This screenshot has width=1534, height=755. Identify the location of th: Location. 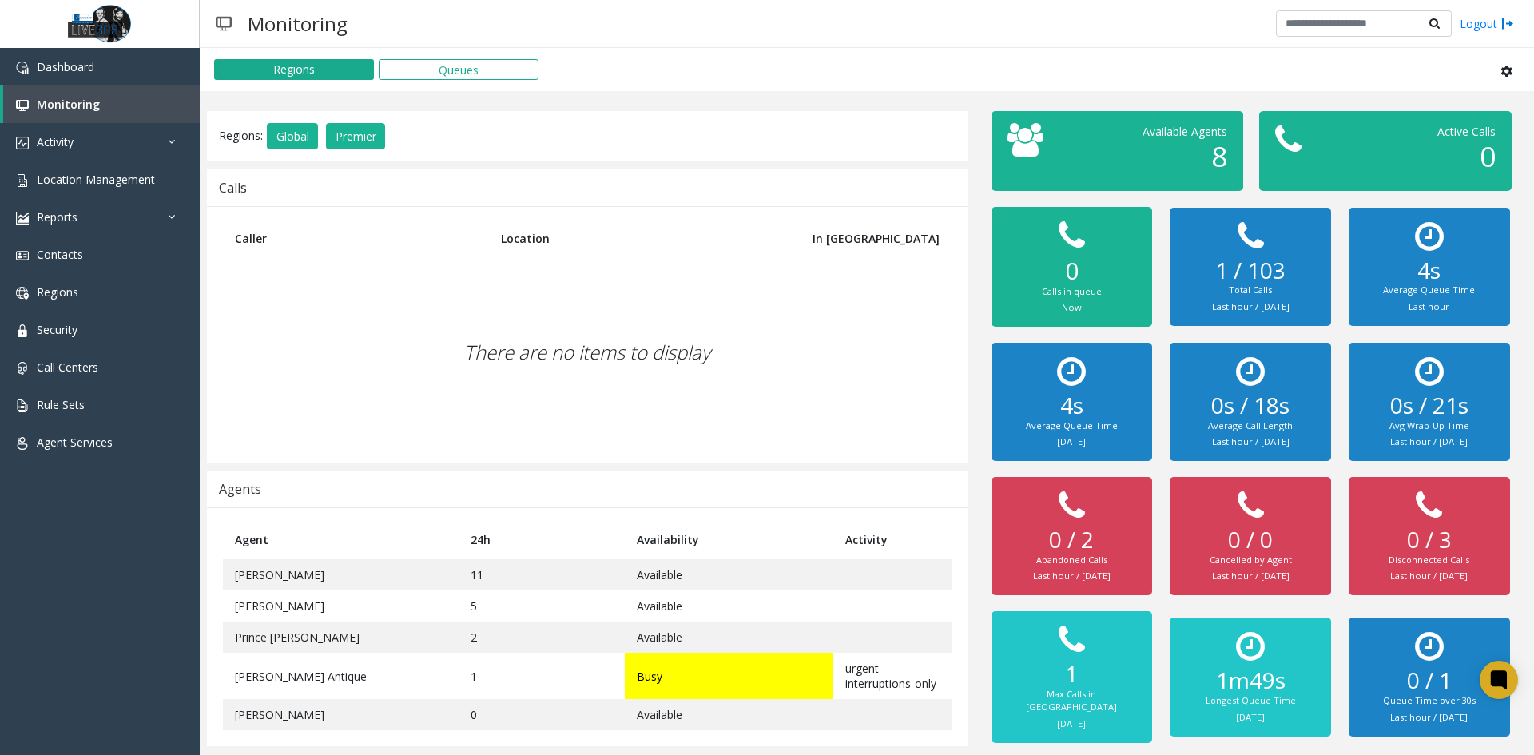
(630, 238).